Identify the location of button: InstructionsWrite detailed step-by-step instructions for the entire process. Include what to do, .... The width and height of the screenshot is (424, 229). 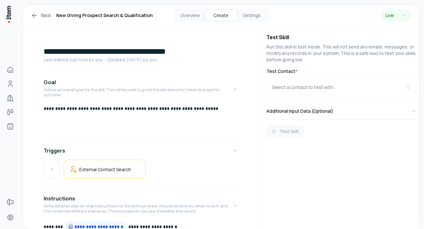
(140, 205).